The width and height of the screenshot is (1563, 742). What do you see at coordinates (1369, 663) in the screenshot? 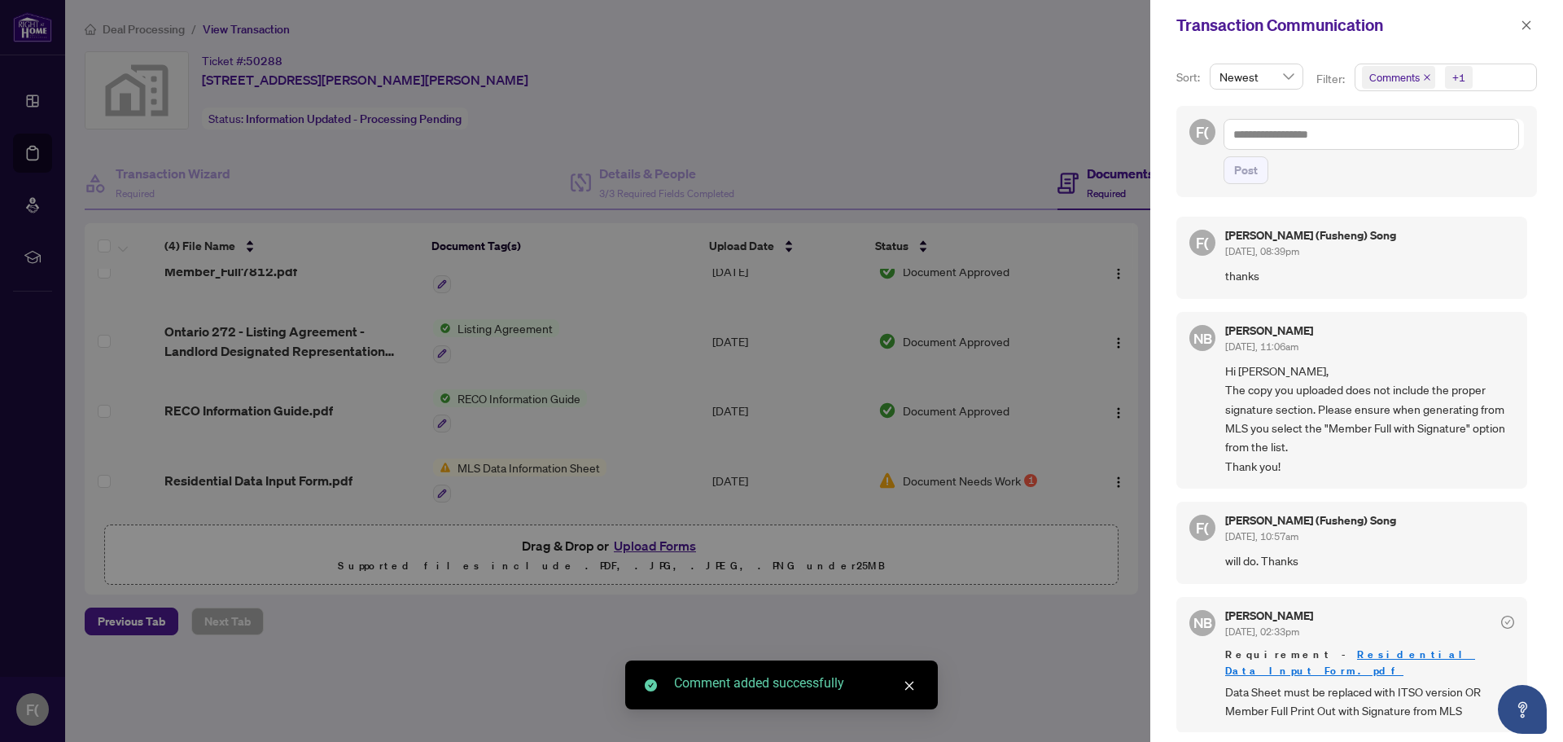
I see `span: Requirement -` at bounding box center [1369, 663].